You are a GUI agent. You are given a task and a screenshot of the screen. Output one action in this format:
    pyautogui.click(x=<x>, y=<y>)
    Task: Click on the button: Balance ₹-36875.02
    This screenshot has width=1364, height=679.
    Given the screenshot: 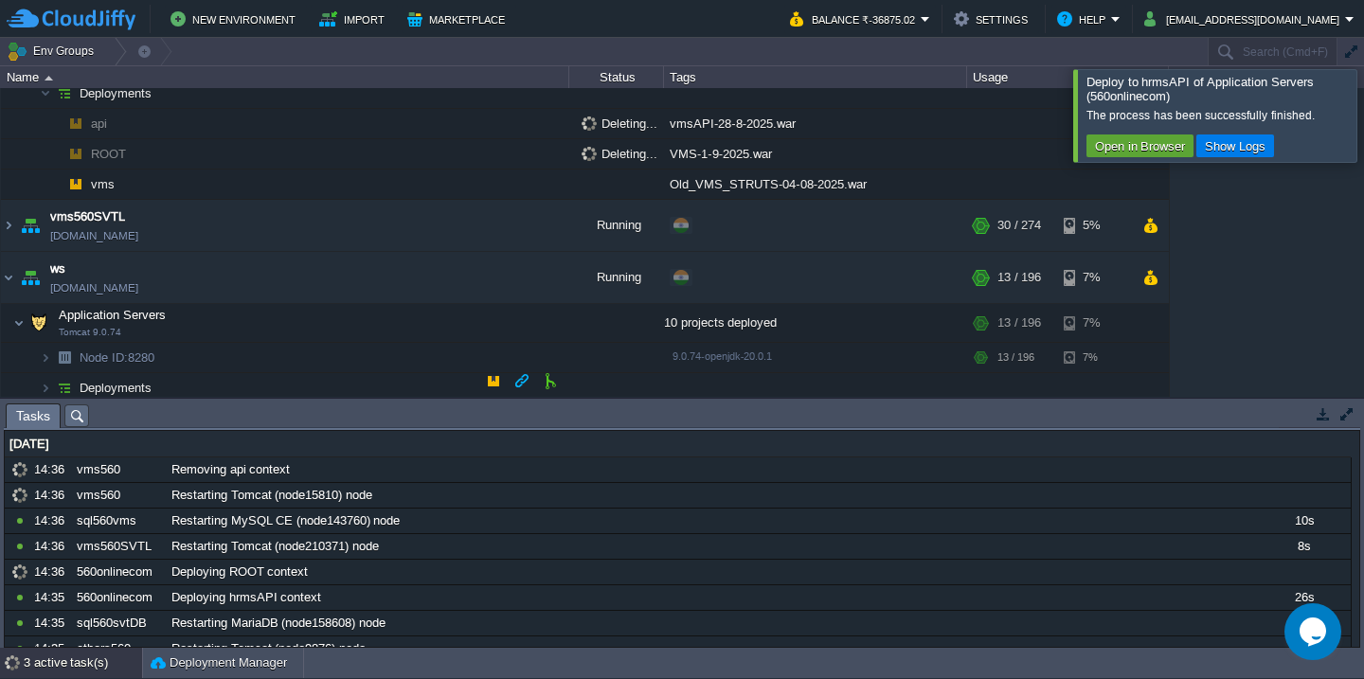 What is the action you would take?
    pyautogui.click(x=855, y=19)
    